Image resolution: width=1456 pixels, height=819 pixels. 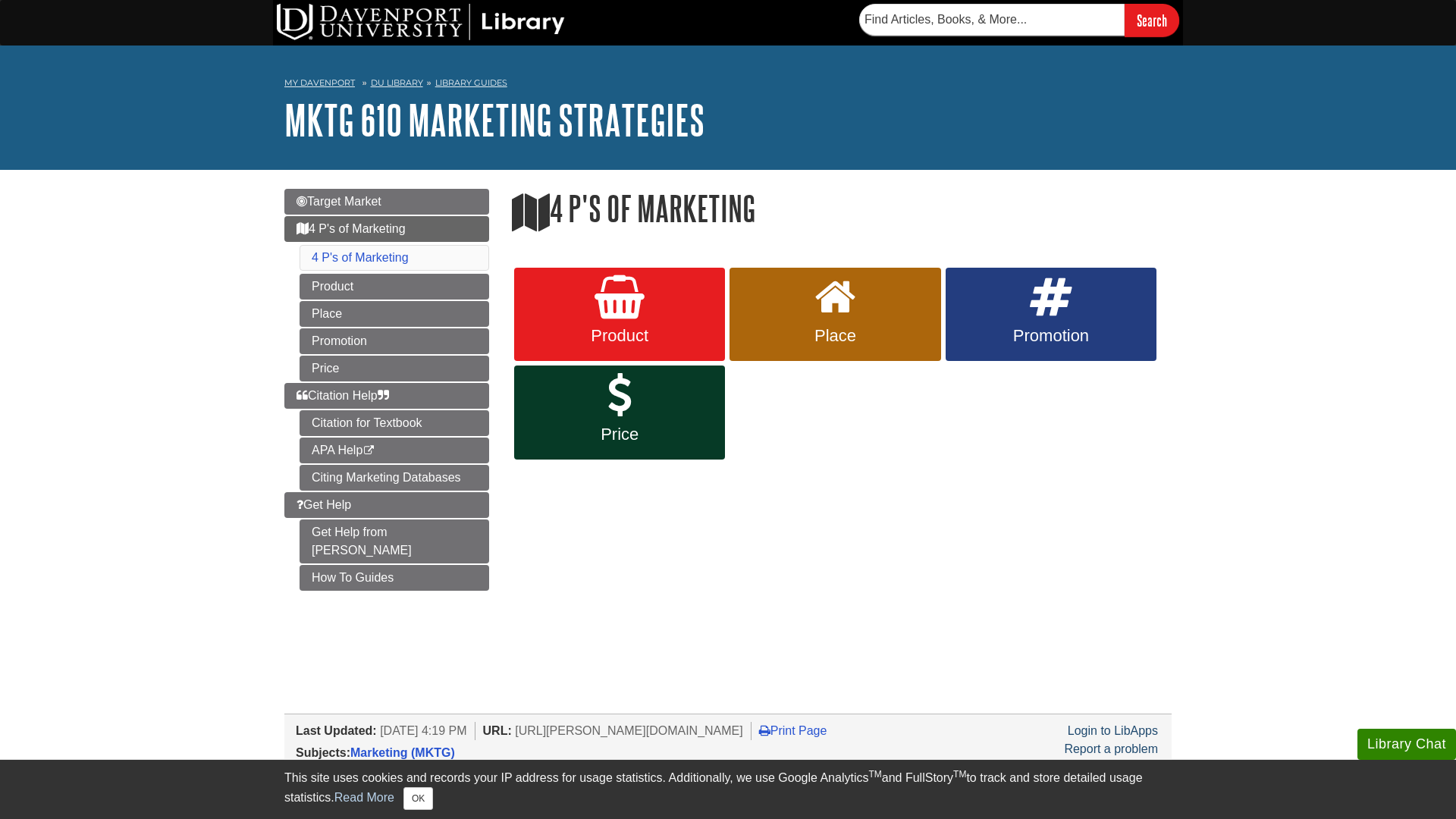 I want to click on span: Price, so click(x=620, y=435).